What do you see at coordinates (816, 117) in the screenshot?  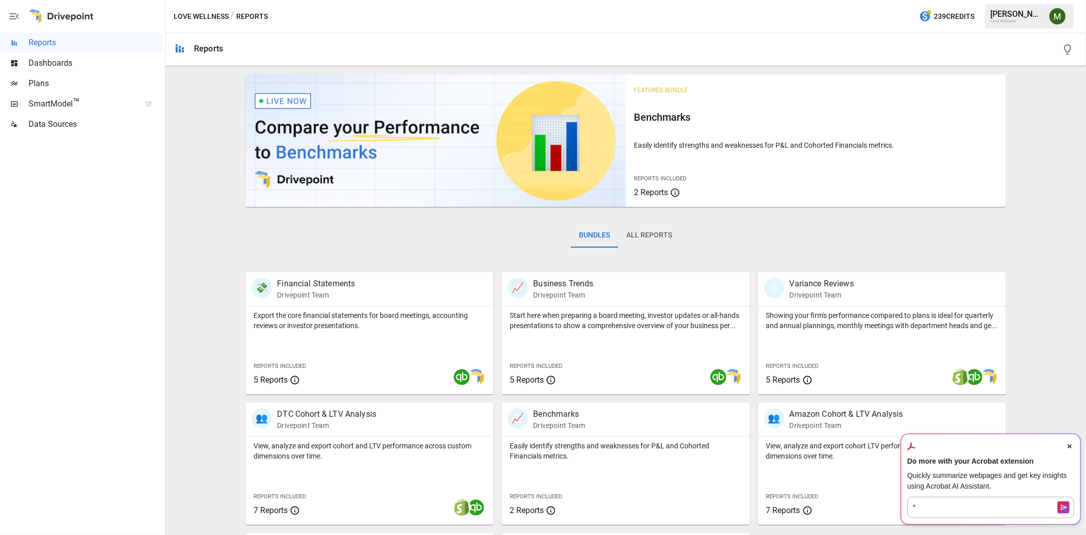 I see `h6: Benchmarks` at bounding box center [816, 117].